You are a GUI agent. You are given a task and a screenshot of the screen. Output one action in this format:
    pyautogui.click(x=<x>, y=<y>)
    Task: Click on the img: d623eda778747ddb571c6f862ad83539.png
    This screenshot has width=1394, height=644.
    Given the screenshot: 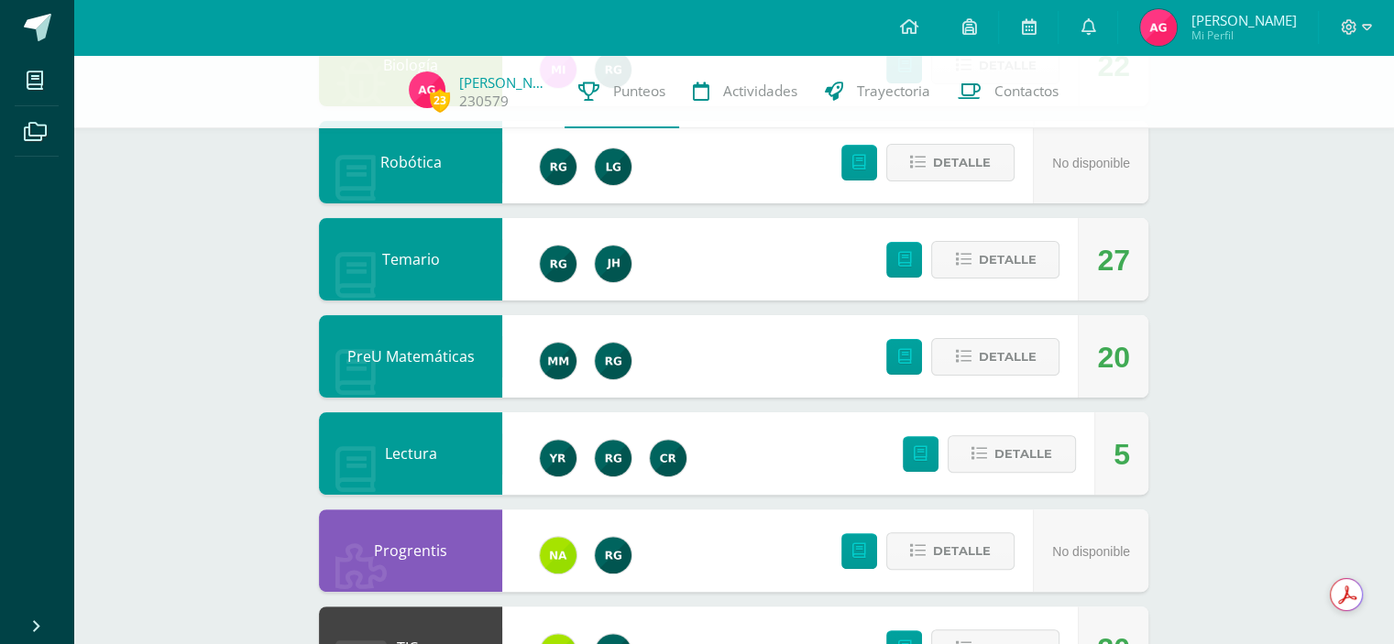 What is the action you would take?
    pyautogui.click(x=613, y=167)
    